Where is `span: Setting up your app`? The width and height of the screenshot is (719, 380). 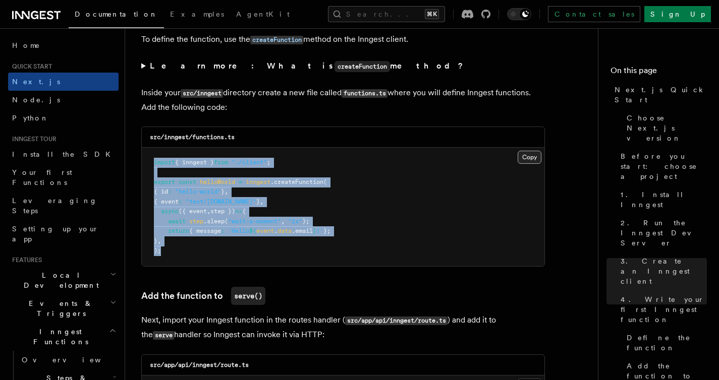 span: Setting up your app is located at coordinates (55, 234).